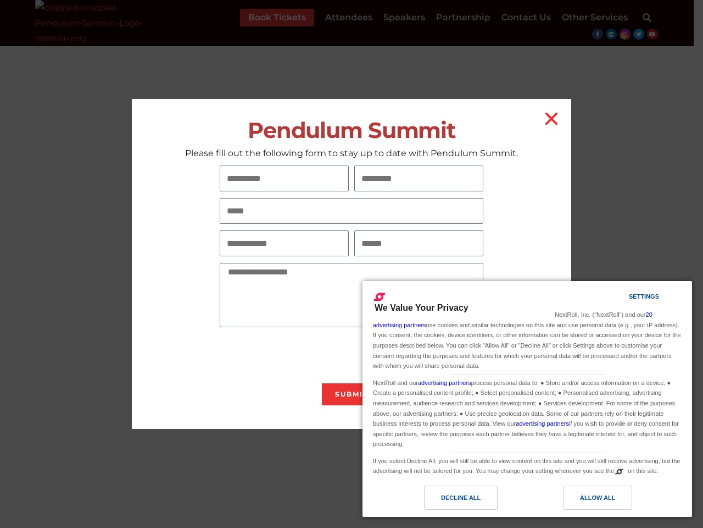  I want to click on div: Allow All, so click(598, 497).